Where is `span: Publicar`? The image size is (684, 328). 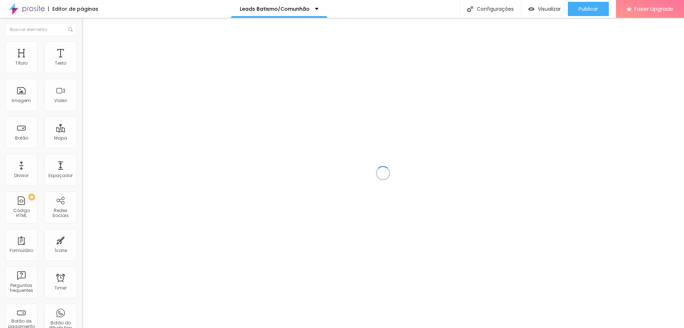
span: Publicar is located at coordinates (589, 9).